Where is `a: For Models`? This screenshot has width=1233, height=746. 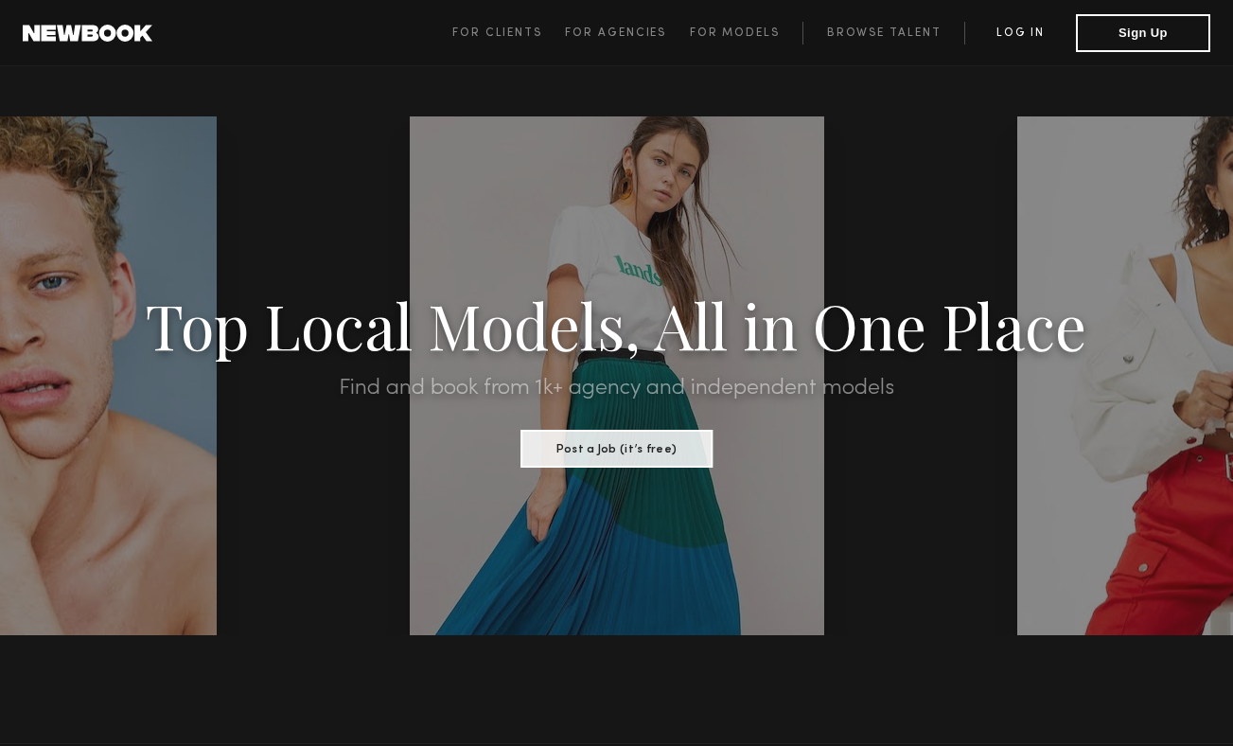 a: For Models is located at coordinates (747, 33).